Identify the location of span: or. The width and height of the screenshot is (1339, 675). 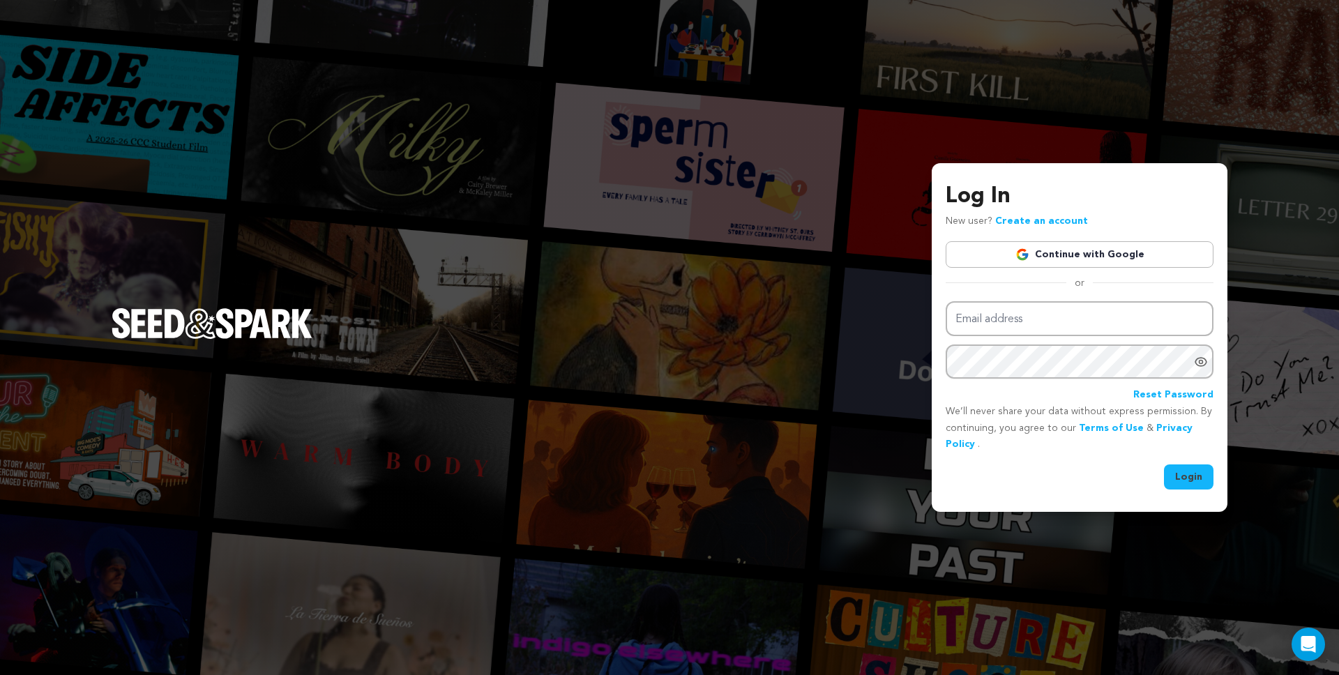
(1080, 283).